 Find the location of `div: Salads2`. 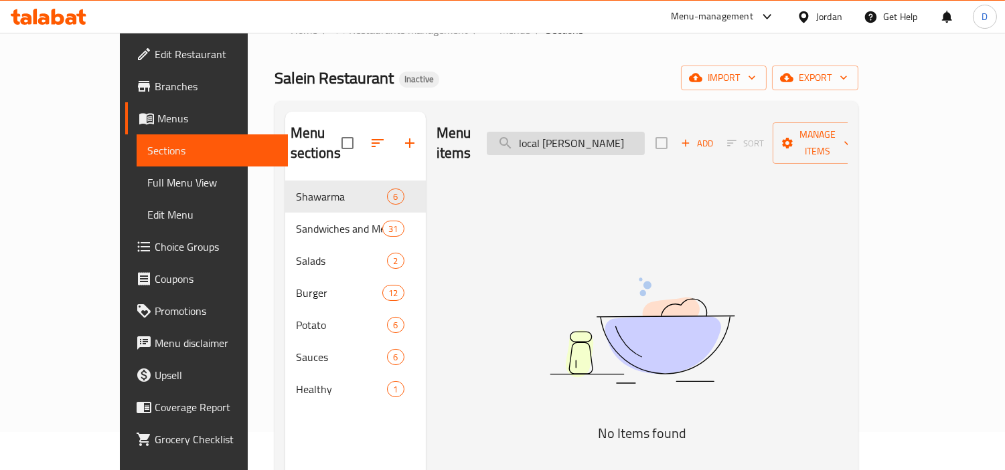

div: Salads2 is located at coordinates (355, 261).